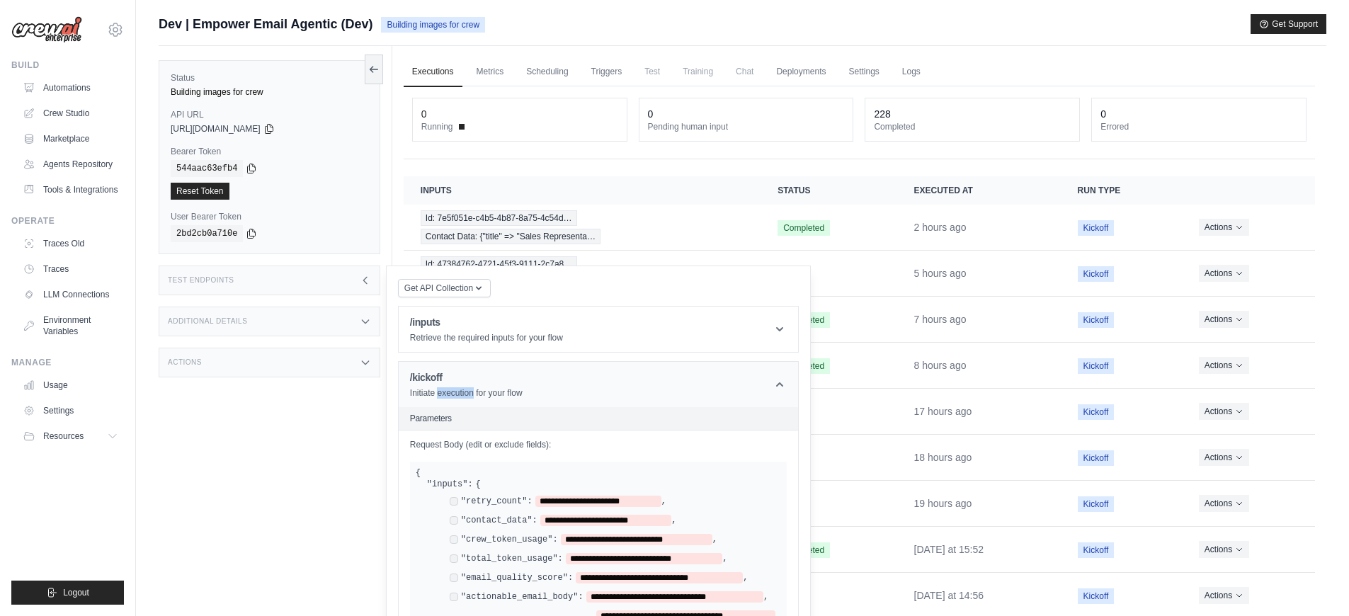  Describe the element at coordinates (70, 269) in the screenshot. I see `a: Traces` at that location.